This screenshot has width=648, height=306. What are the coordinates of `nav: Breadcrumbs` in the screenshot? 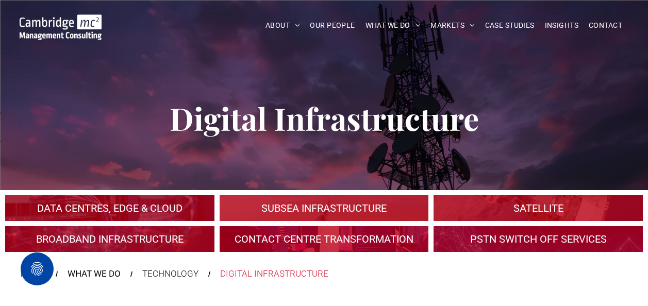 It's located at (324, 274).